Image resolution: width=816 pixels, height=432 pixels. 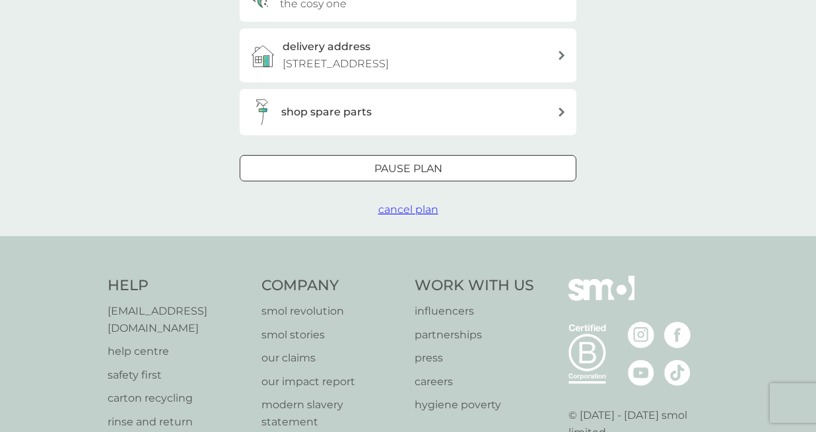 I want to click on button: Pause plan, so click(x=408, y=168).